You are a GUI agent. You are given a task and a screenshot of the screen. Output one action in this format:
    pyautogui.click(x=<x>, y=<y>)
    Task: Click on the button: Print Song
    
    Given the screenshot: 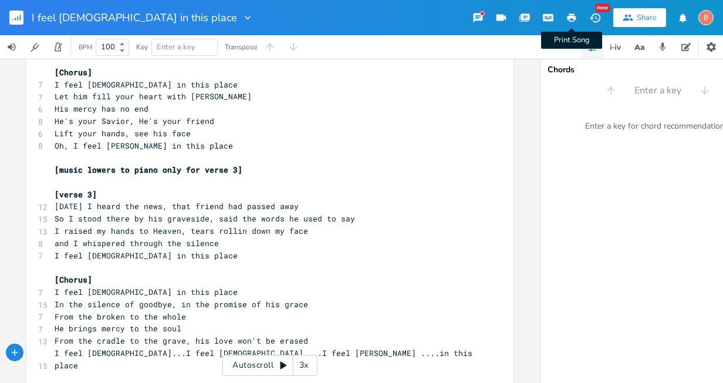 What is the action you would take?
    pyautogui.click(x=572, y=18)
    